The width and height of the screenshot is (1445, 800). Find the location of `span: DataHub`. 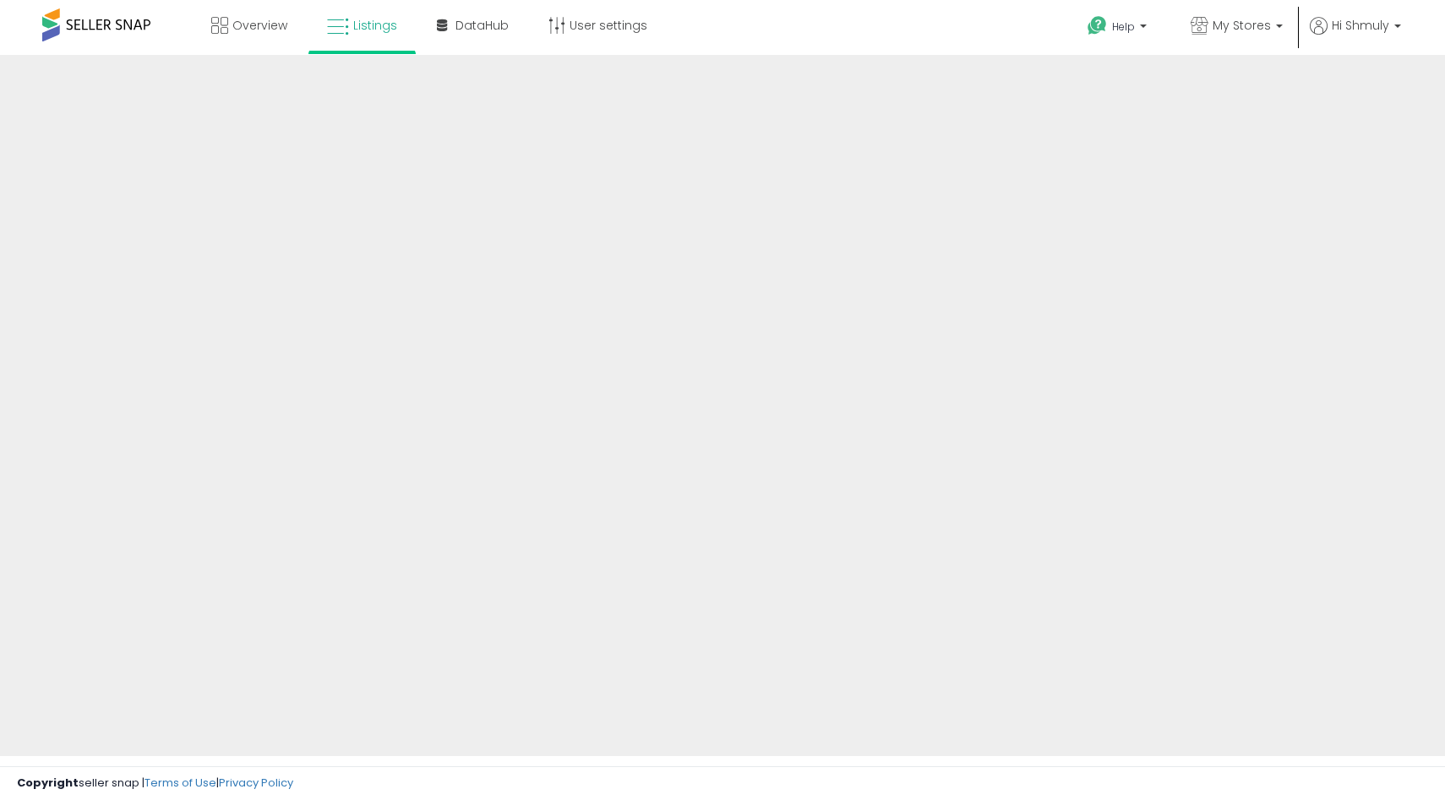

span: DataHub is located at coordinates (482, 25).